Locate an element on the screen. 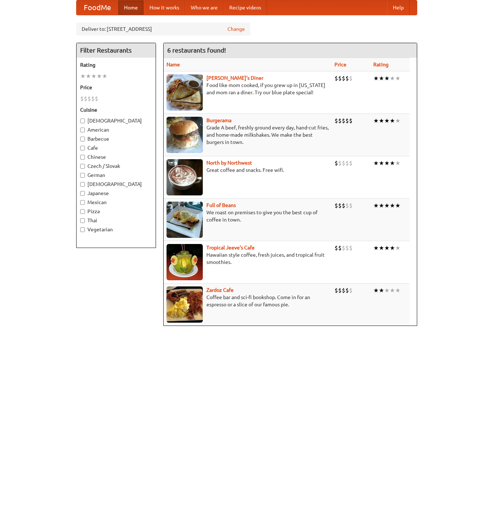  a: Tropical Jeeve's Cafe is located at coordinates (230, 248).